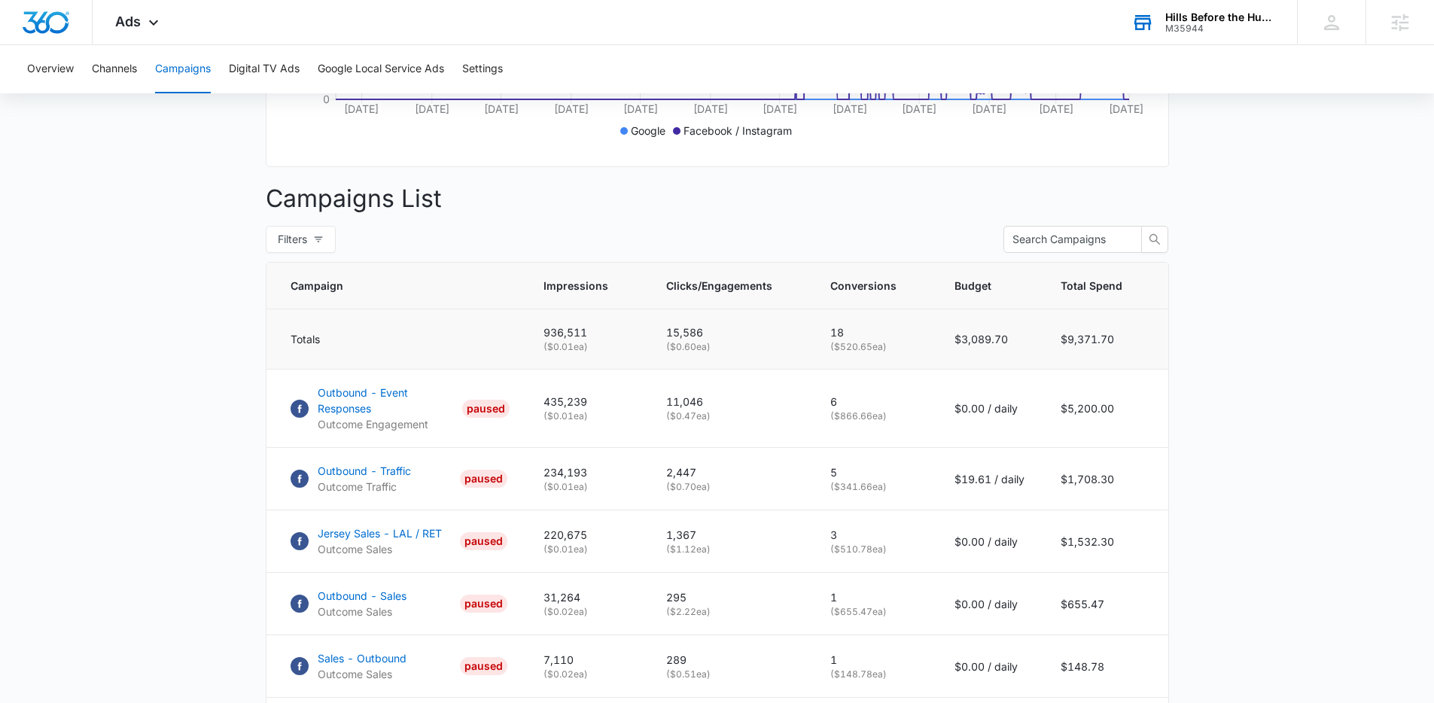 The width and height of the screenshot is (1434, 703). What do you see at coordinates (399, 339) in the screenshot?
I see `div: Totals` at bounding box center [399, 339].